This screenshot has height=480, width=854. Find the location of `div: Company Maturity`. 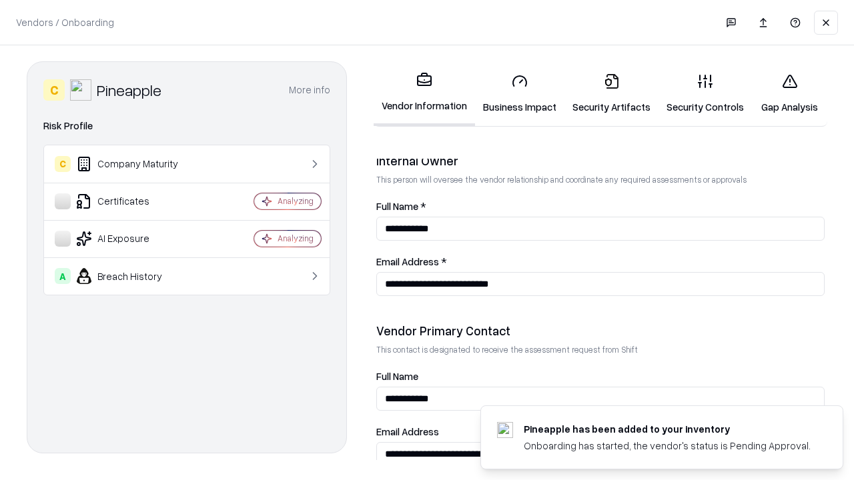

div: Company Maturity is located at coordinates (134, 164).